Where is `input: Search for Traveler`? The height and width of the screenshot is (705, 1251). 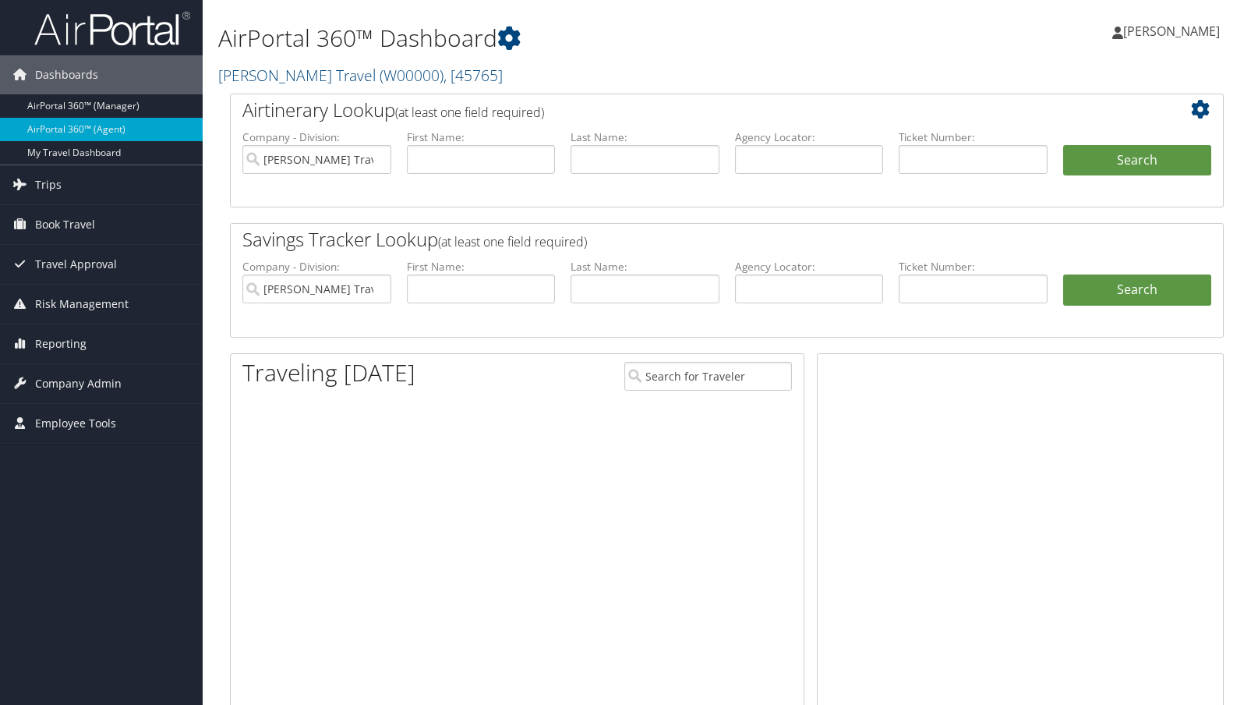 input: Search for Traveler is located at coordinates (708, 376).